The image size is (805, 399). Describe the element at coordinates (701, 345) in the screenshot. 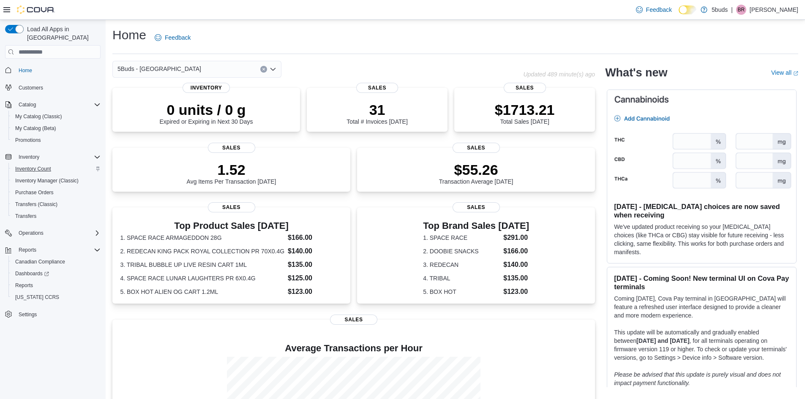

I see `p: This update will be automatically and gradually enabled between , for all terminals operating on ...` at that location.